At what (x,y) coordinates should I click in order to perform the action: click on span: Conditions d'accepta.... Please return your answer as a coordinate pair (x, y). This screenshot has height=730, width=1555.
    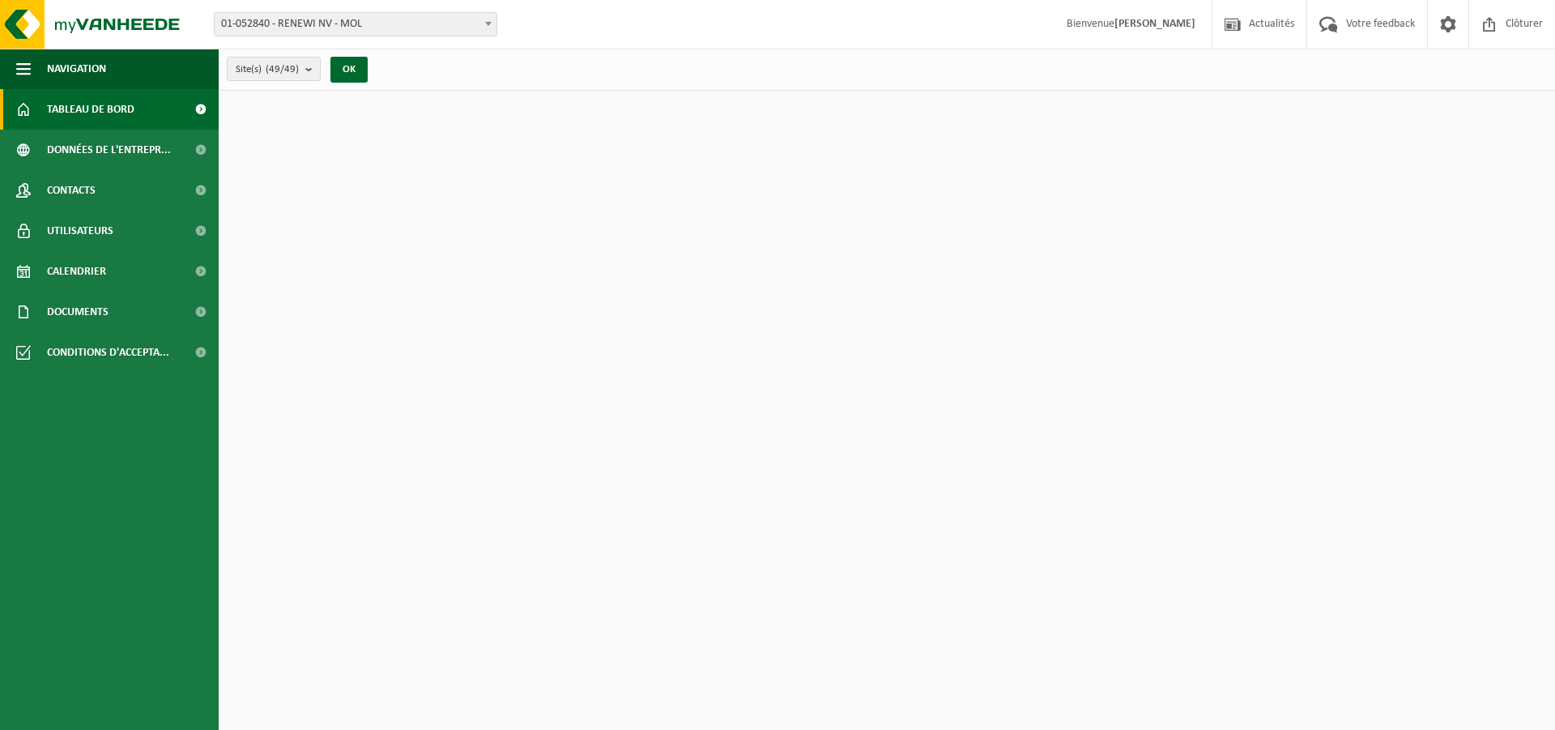
    Looking at the image, I should click on (108, 352).